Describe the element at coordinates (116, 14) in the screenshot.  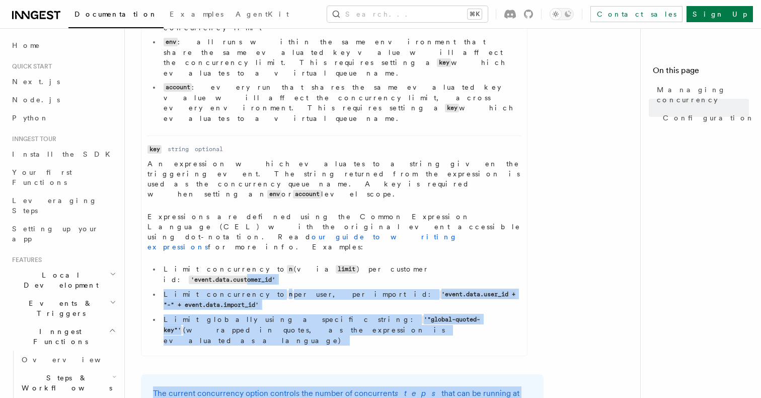
I see `span: Documentation` at that location.